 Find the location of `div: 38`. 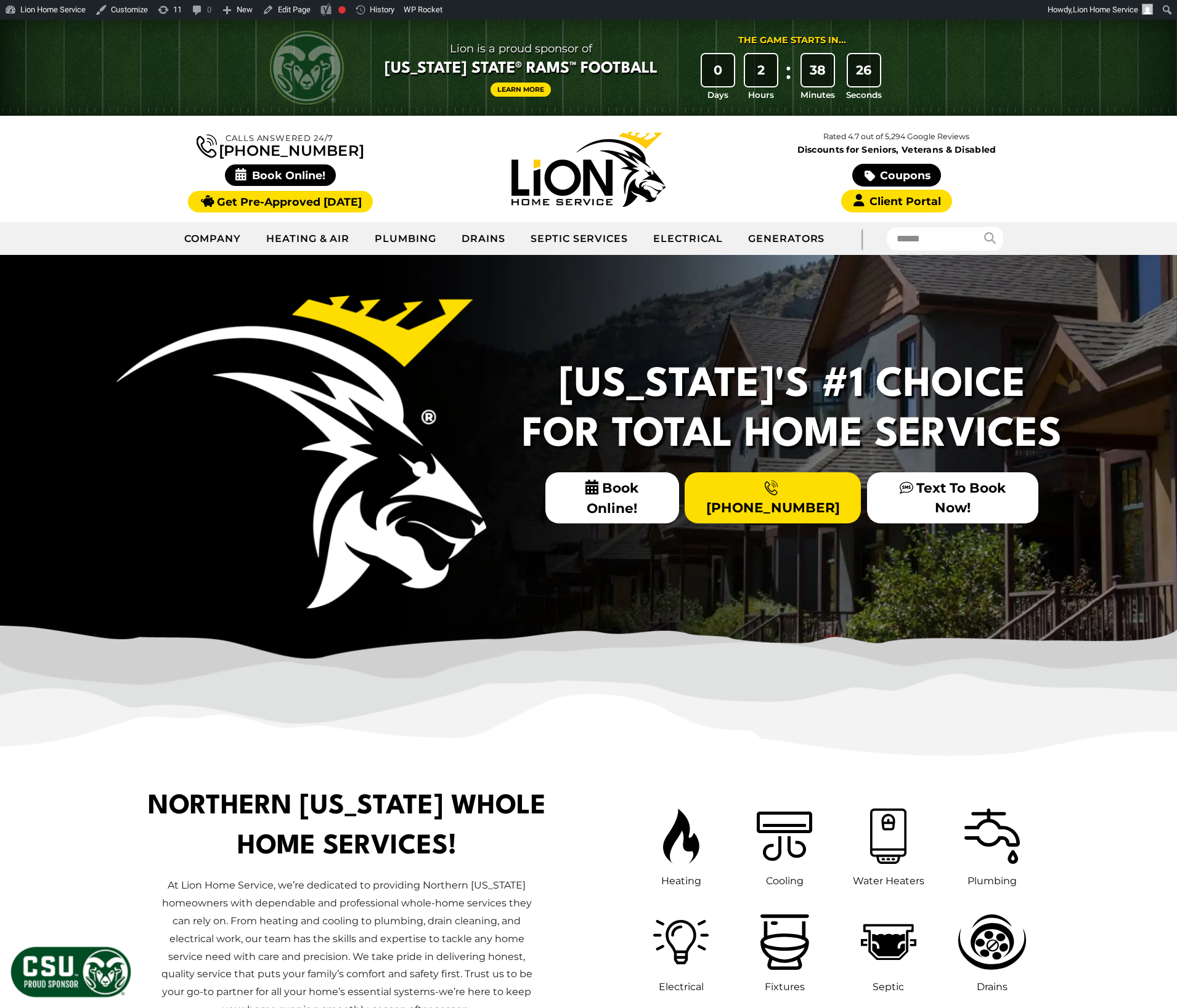

div: 38 is located at coordinates (818, 70).